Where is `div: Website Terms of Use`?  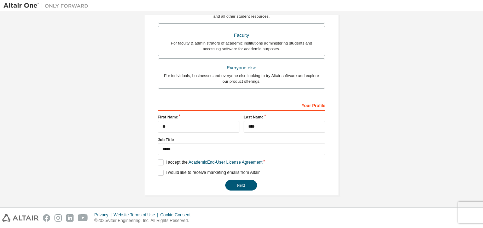
div: Website Terms of Use is located at coordinates (137, 215).